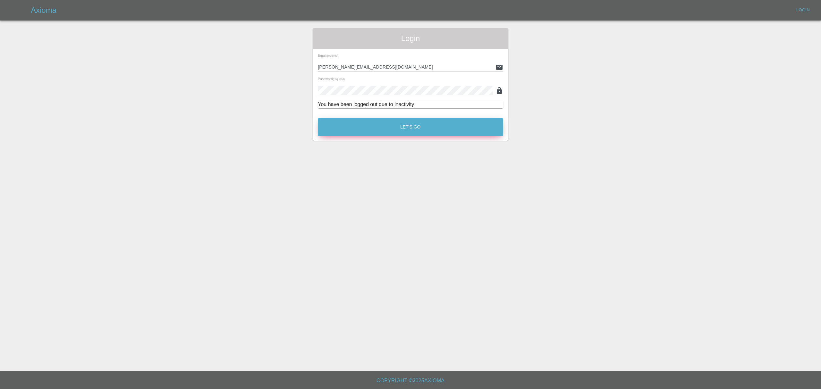 The height and width of the screenshot is (389, 821). What do you see at coordinates (44, 10) in the screenshot?
I see `h5: Axioma` at bounding box center [44, 10].